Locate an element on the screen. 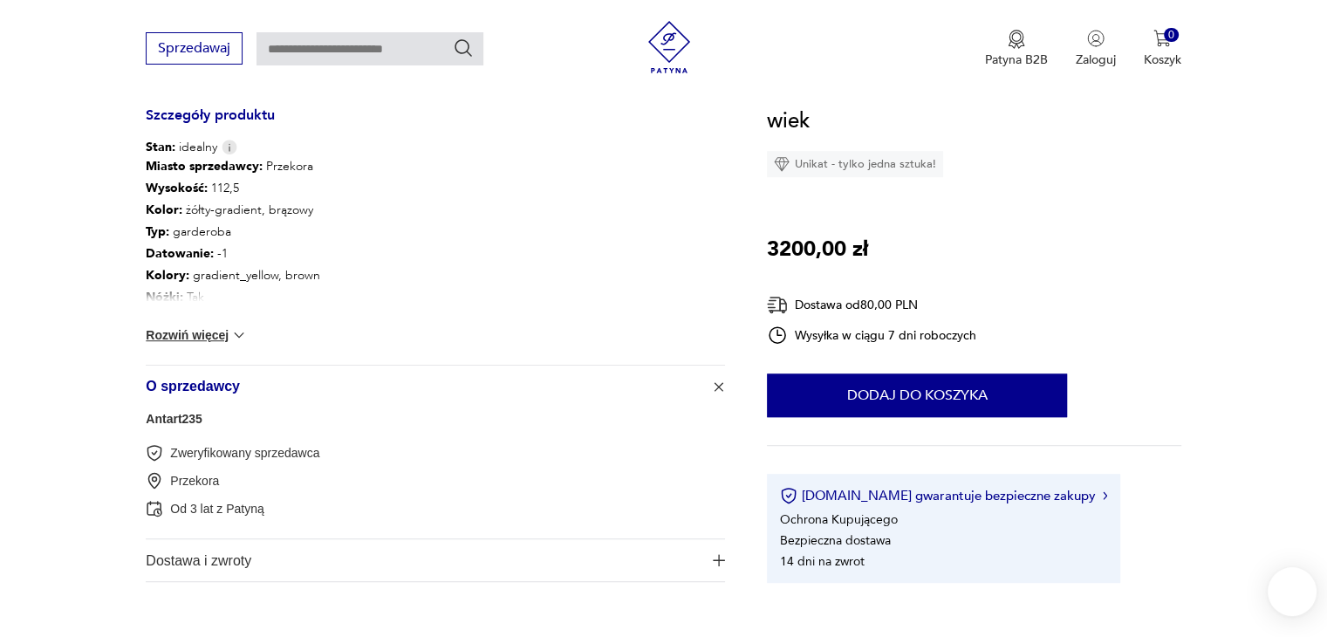  img: Przekora is located at coordinates (154, 481).